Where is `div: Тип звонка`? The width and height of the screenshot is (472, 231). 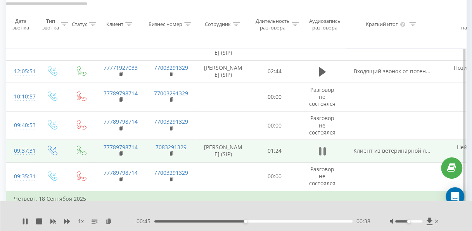 div: Тип звонка is located at coordinates (50, 24).